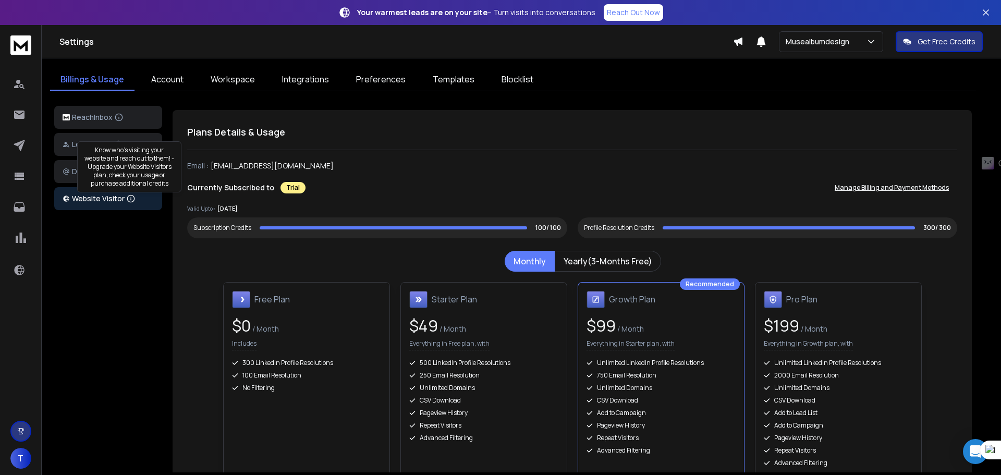 This screenshot has height=475, width=1001. Describe the element at coordinates (241, 300) in the screenshot. I see `img: Free Plan icon` at that location.